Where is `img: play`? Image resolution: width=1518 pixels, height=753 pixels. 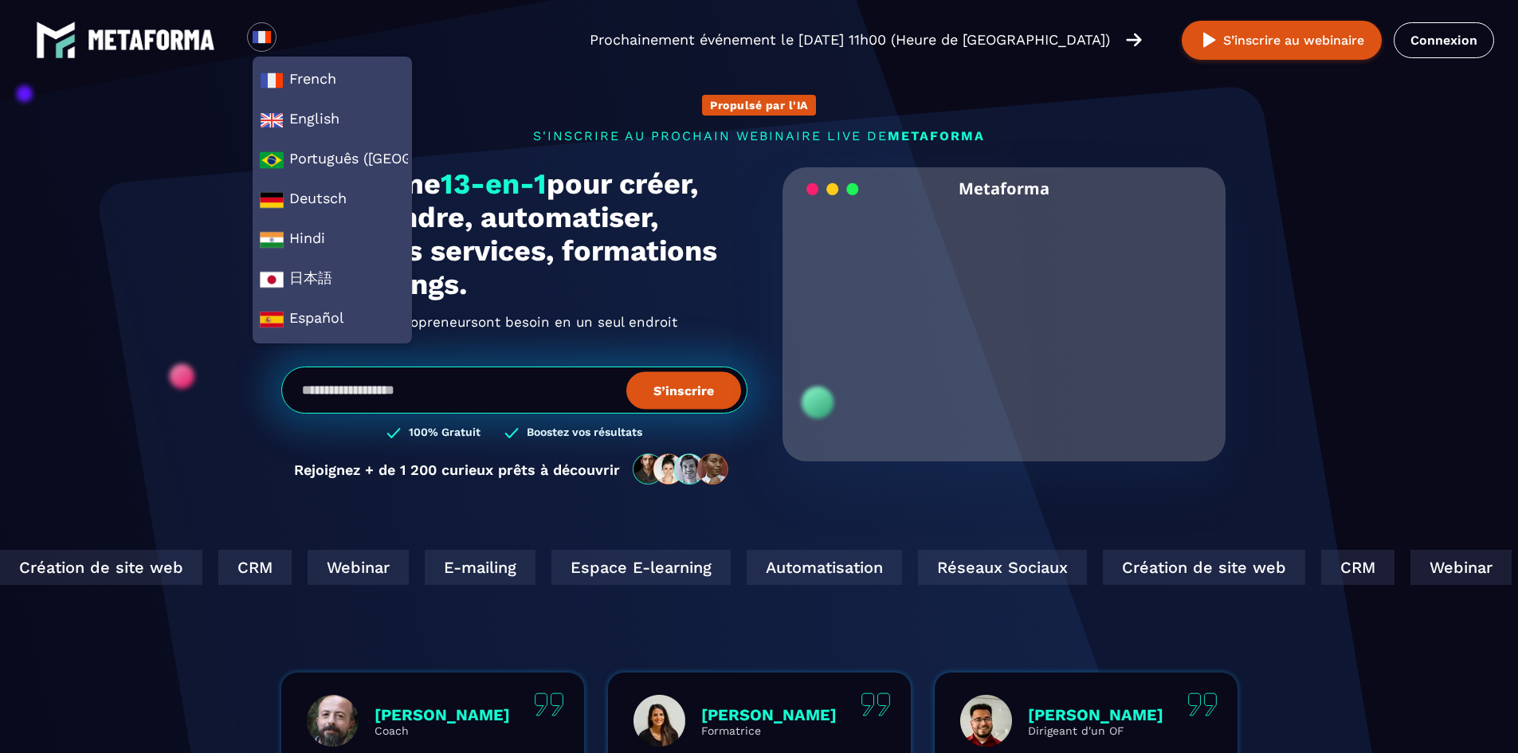
img: play is located at coordinates (1209, 40).